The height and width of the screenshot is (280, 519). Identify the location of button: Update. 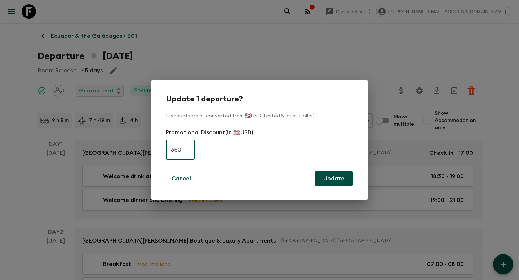
(334, 179).